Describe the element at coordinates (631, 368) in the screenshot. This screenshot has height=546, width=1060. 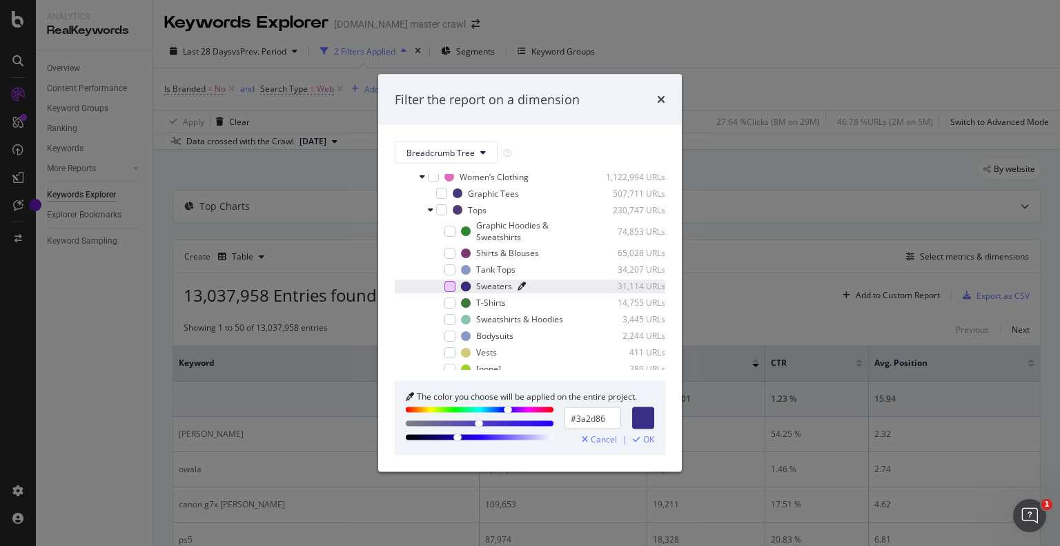
I see `div: 280 URLs` at that location.